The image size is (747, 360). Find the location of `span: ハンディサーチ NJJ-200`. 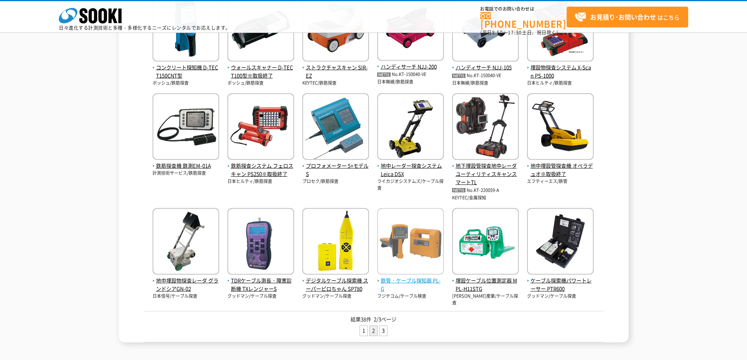

span: ハンディサーチ NJJ-200 is located at coordinates (411, 67).